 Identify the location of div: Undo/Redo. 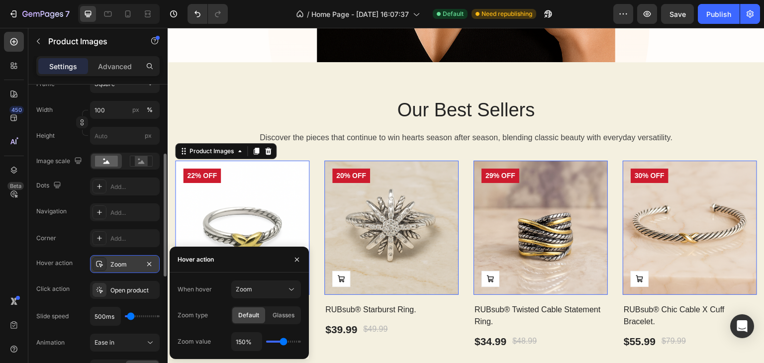
(207, 14).